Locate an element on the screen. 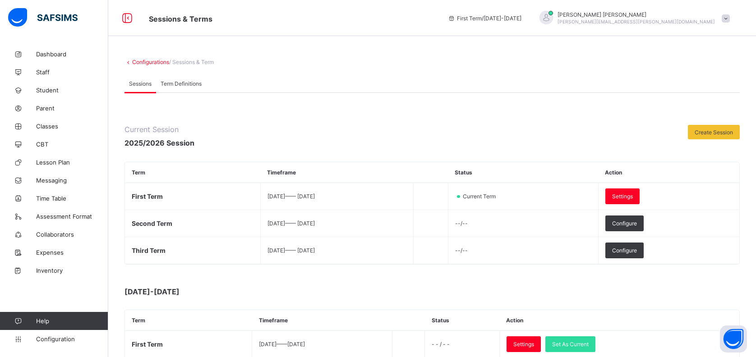 The height and width of the screenshot is (357, 756). img: safsims is located at coordinates (43, 18).